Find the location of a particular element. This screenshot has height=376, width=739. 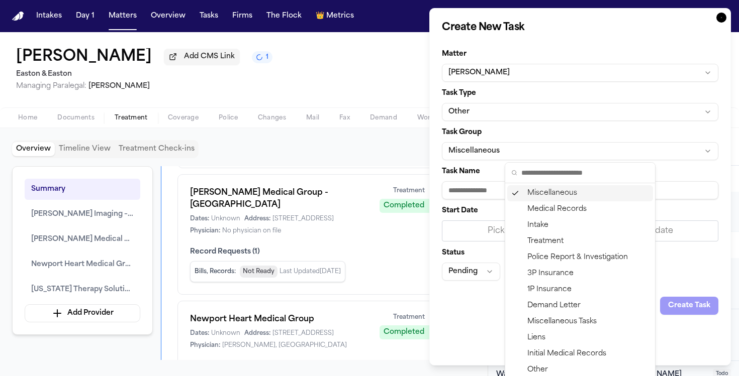

div: Miscellaneous Tasks is located at coordinates (580, 322).